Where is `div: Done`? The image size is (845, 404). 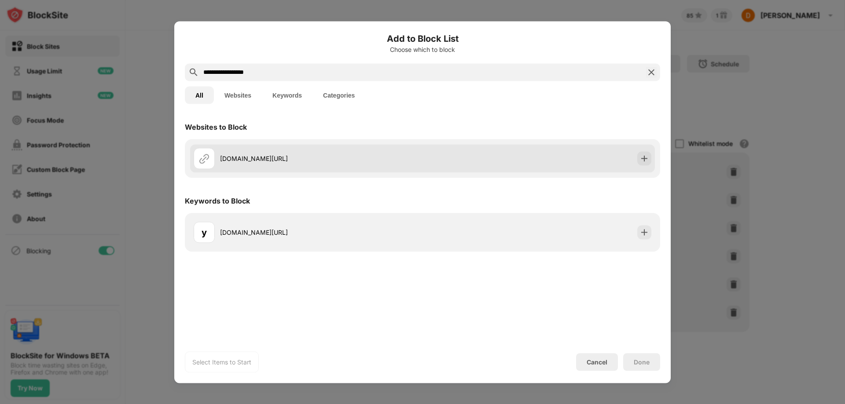 div: Done is located at coordinates (641, 362).